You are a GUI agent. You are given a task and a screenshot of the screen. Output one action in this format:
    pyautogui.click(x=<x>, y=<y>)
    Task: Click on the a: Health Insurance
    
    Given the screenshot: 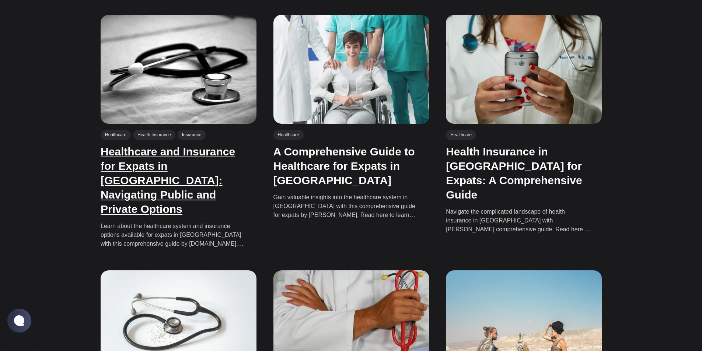 What is the action you would take?
    pyautogui.click(x=154, y=135)
    